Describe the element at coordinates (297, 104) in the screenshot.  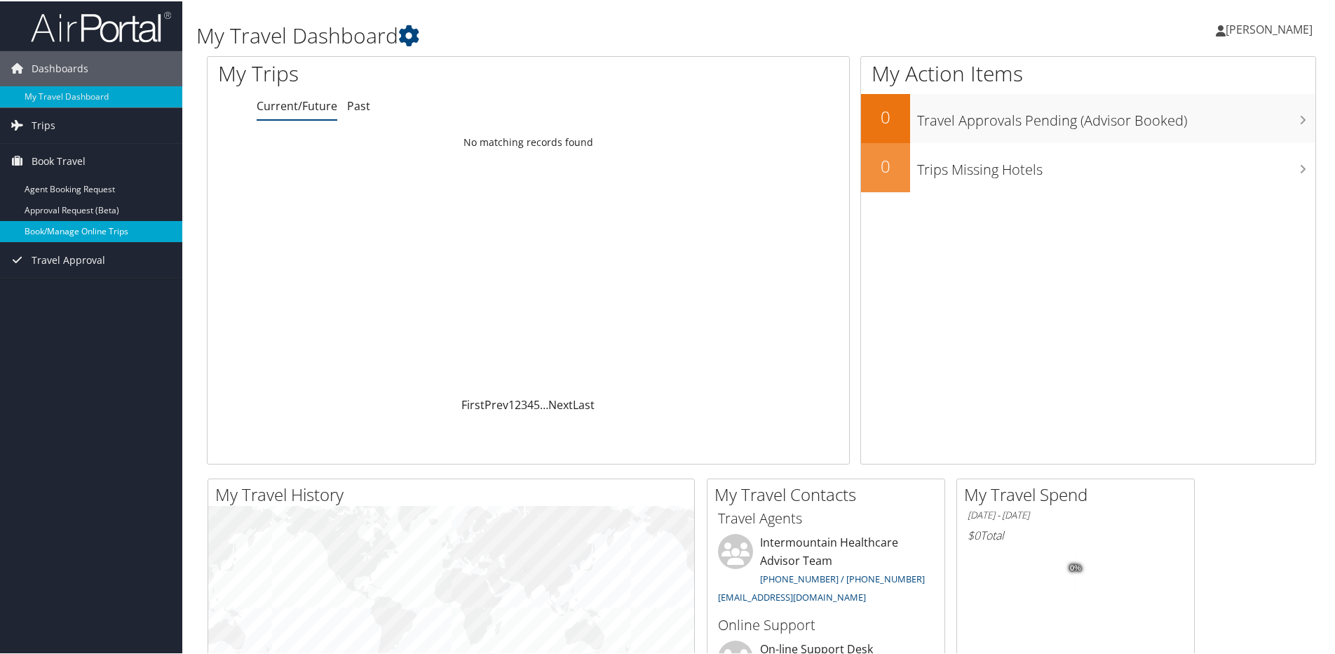
I see `a: Current/Future` at that location.